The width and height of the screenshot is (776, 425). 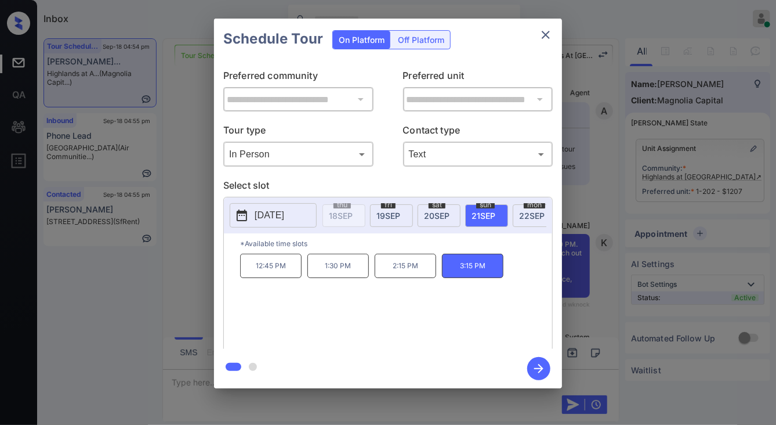 I want to click on div: On Platform, so click(x=361, y=39).